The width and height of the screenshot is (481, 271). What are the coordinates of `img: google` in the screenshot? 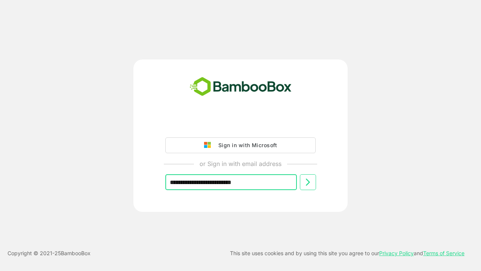 It's located at (209, 145).